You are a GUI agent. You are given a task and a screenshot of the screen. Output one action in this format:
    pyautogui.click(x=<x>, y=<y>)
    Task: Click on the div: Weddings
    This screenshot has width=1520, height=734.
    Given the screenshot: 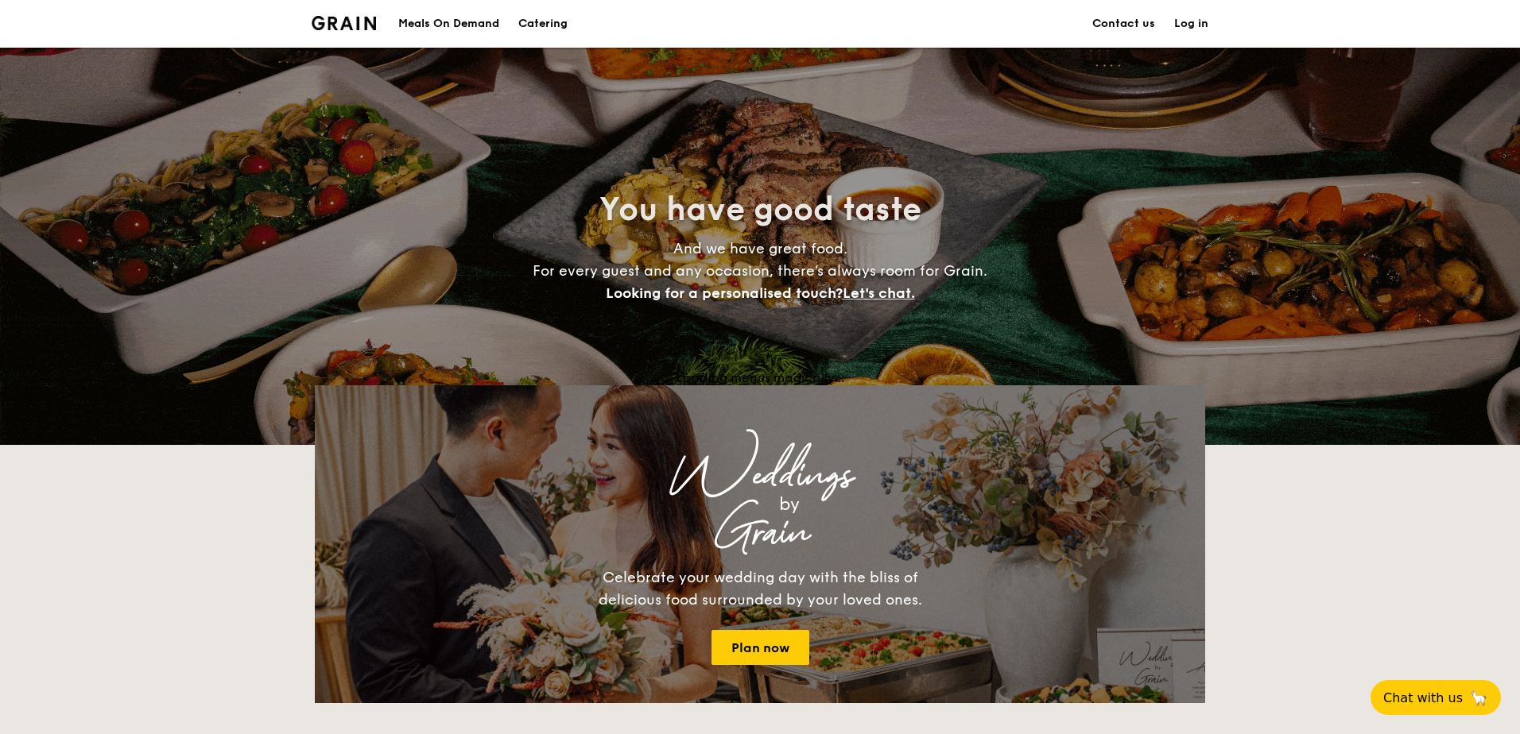 What is the action you would take?
    pyautogui.click(x=760, y=476)
    